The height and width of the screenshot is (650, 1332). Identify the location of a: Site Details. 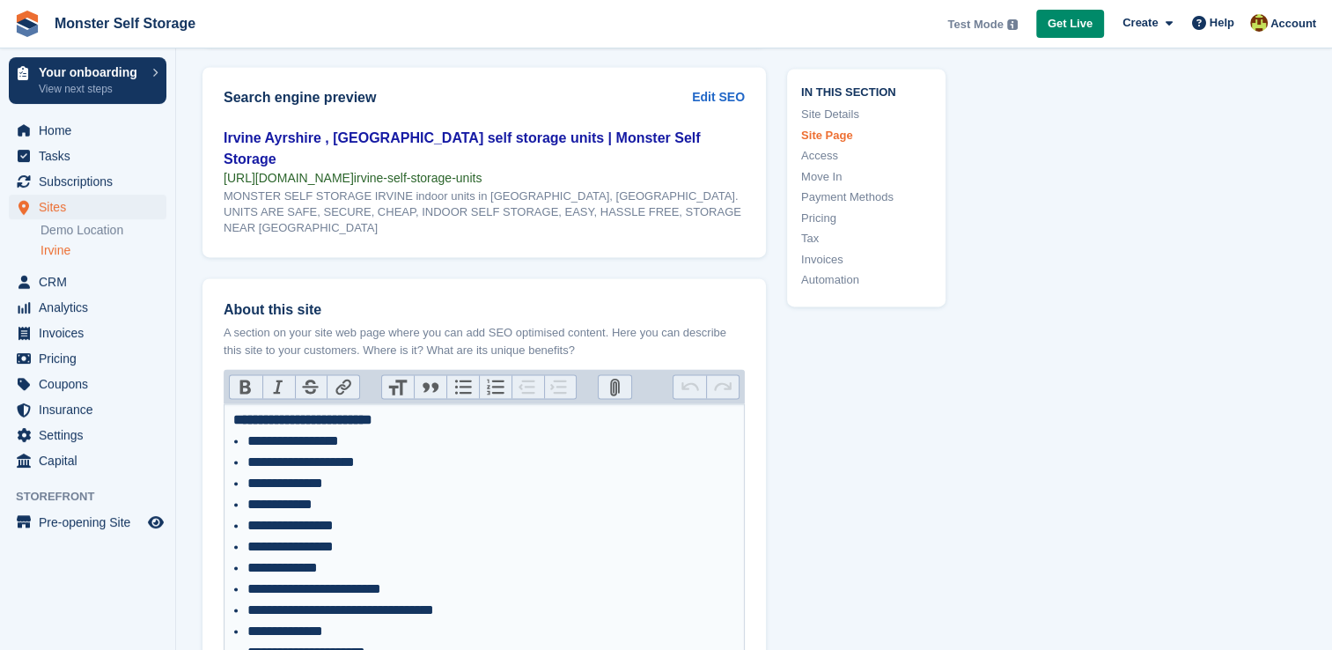
(866, 115).